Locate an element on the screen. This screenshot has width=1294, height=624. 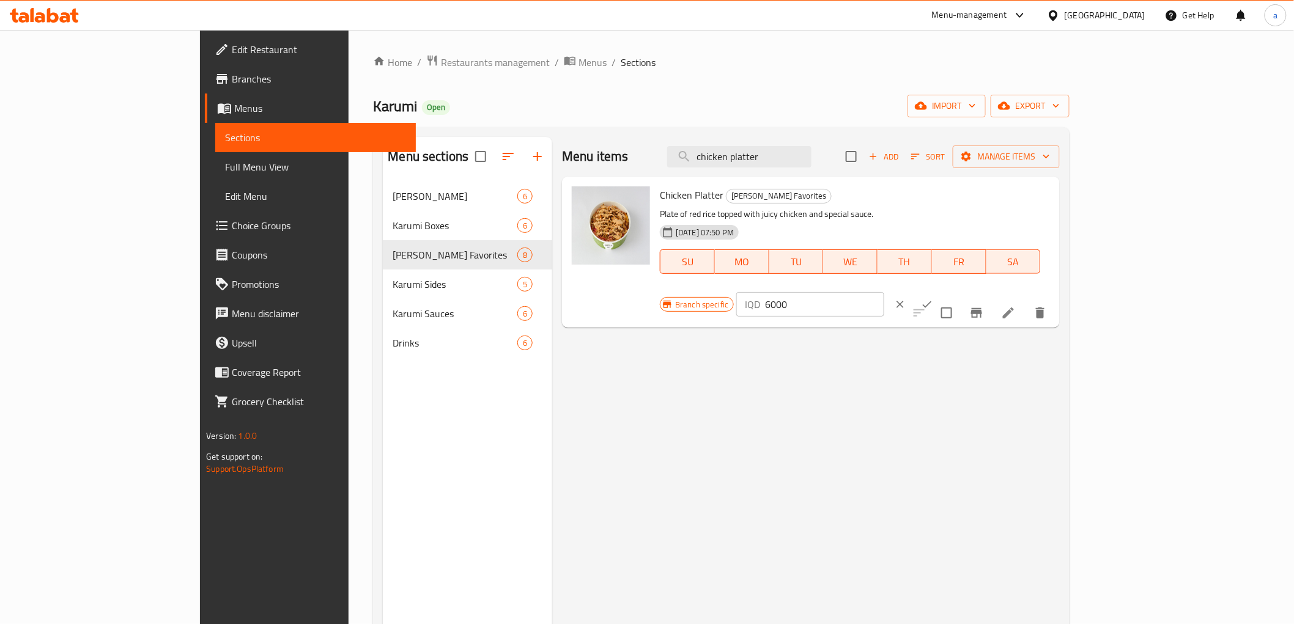
input: search is located at coordinates (739, 157).